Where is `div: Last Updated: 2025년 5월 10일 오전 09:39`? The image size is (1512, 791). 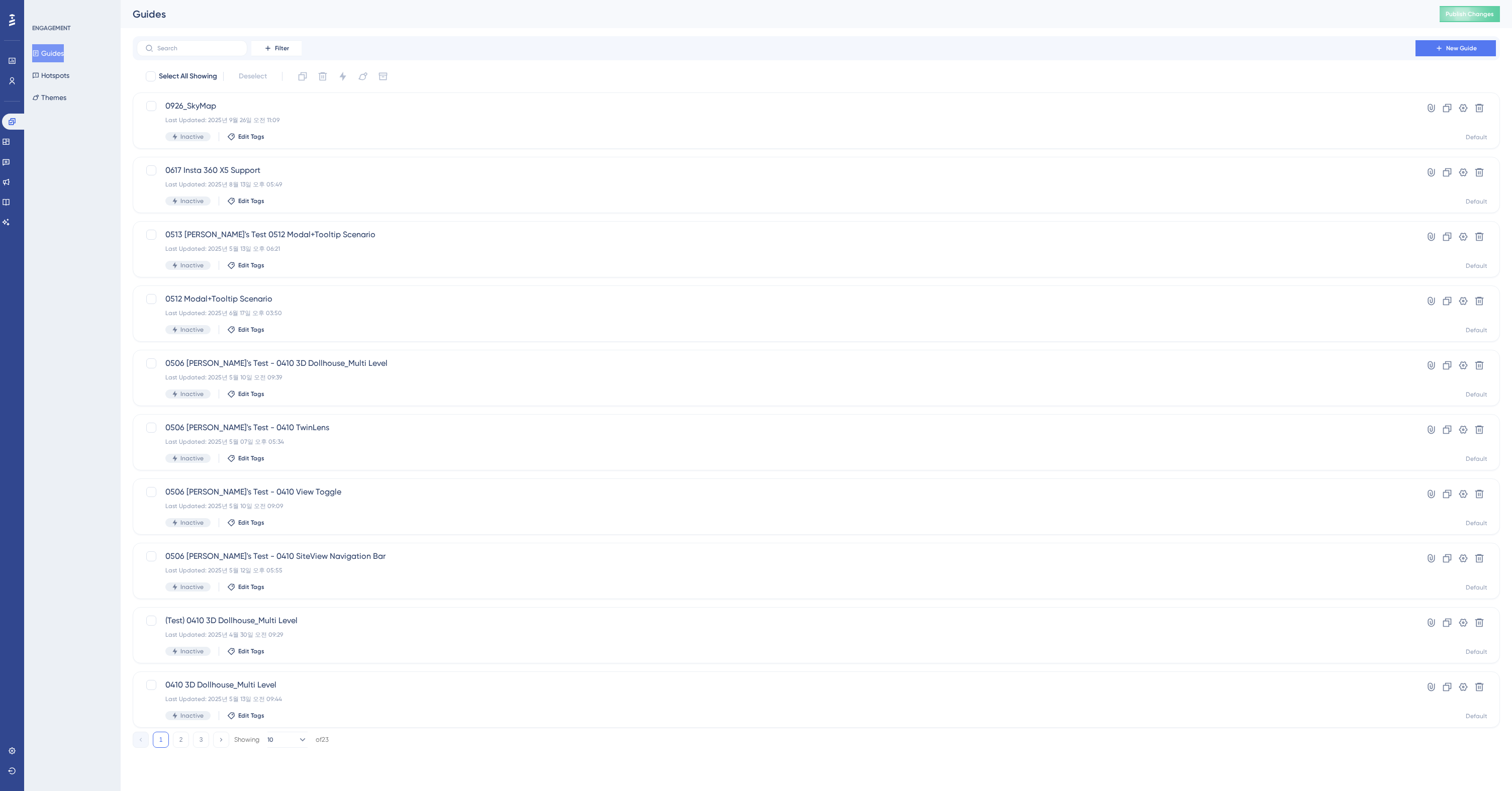
div: Last Updated: 2025년 5월 10일 오전 09:39 is located at coordinates (776, 378).